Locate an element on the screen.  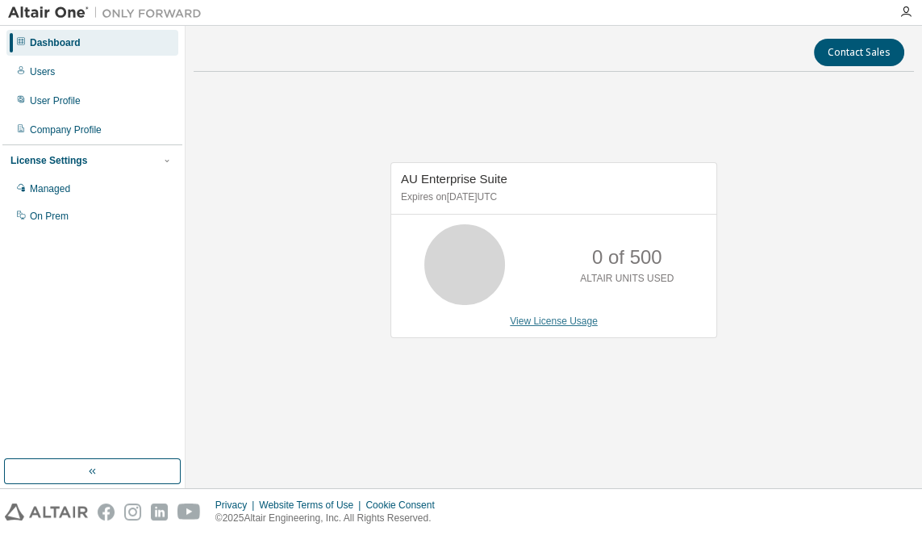
div: License Settings is located at coordinates (48, 160).